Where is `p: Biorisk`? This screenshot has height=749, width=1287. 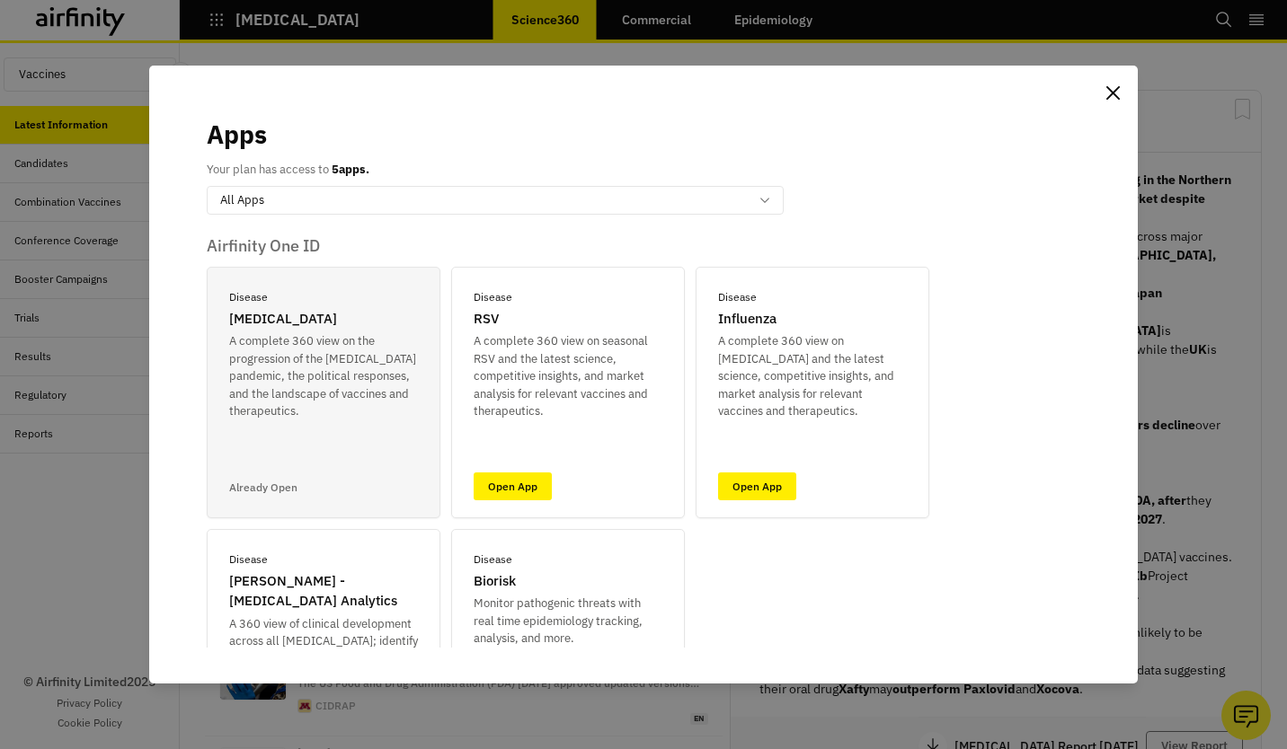
p: Biorisk is located at coordinates (494, 581).